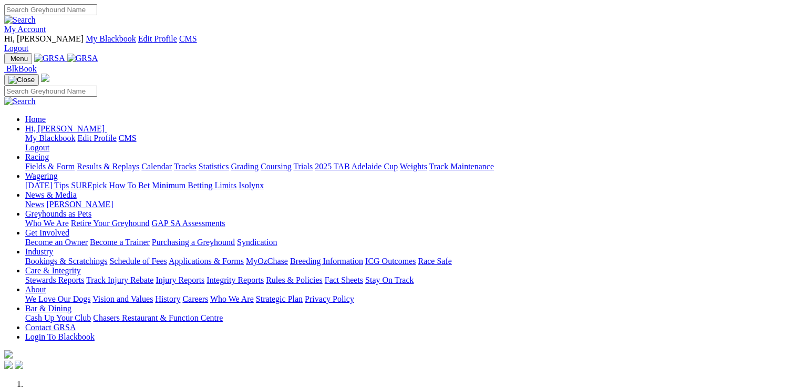 This screenshot has width=795, height=388. What do you see at coordinates (408, 185) in the screenshot?
I see `div: Wagering` at bounding box center [408, 185].